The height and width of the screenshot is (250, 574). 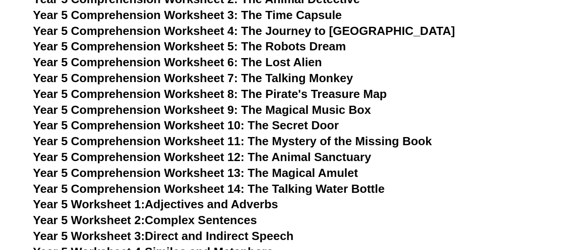 What do you see at coordinates (209, 189) in the screenshot?
I see `a: Year 5 Comprehension Worksheet 14: The Talking Water Bottle` at bounding box center [209, 189].